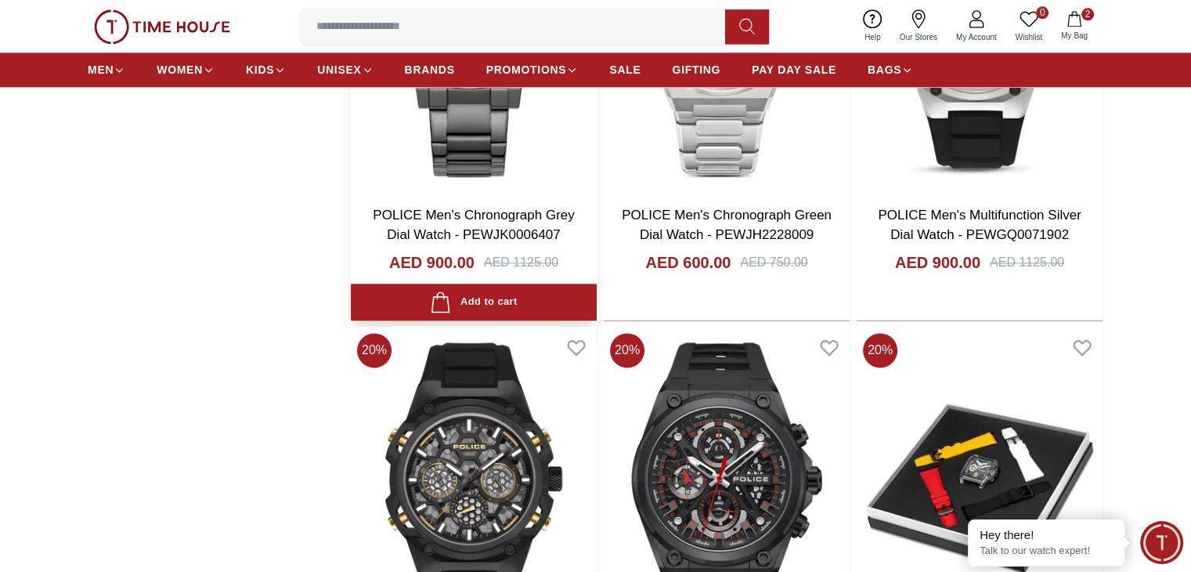 The width and height of the screenshot is (1191, 572). What do you see at coordinates (794, 70) in the screenshot?
I see `span: PAY DAY SALE` at bounding box center [794, 70].